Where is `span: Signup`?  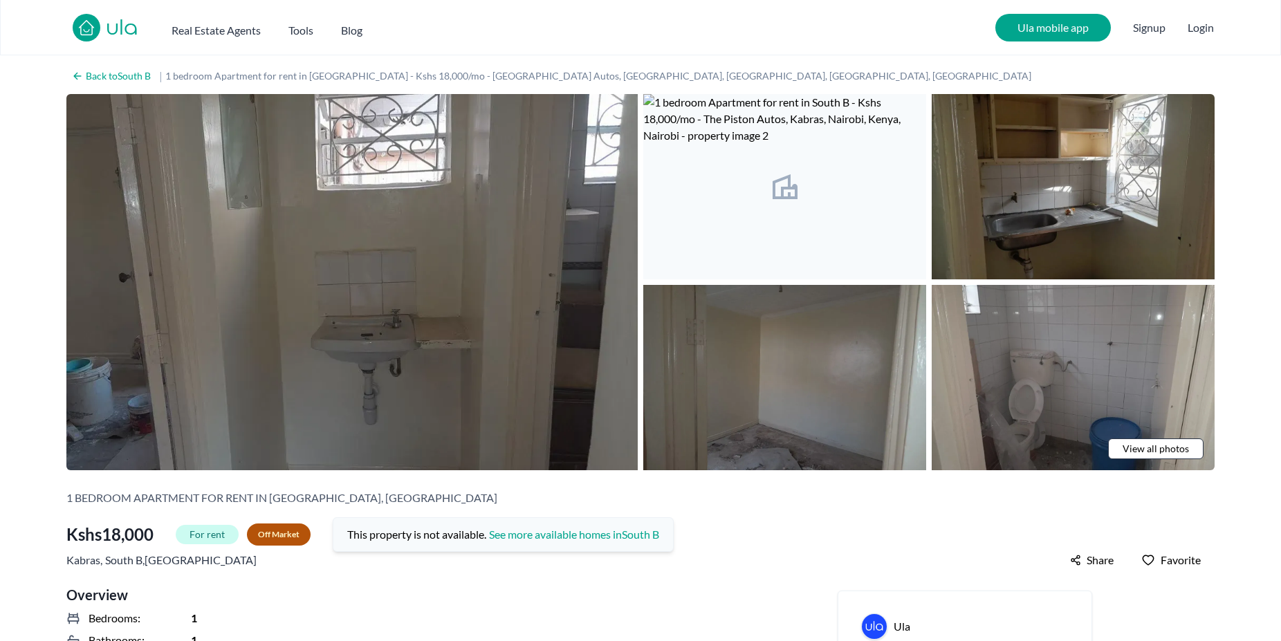 span: Signup is located at coordinates (1149, 28).